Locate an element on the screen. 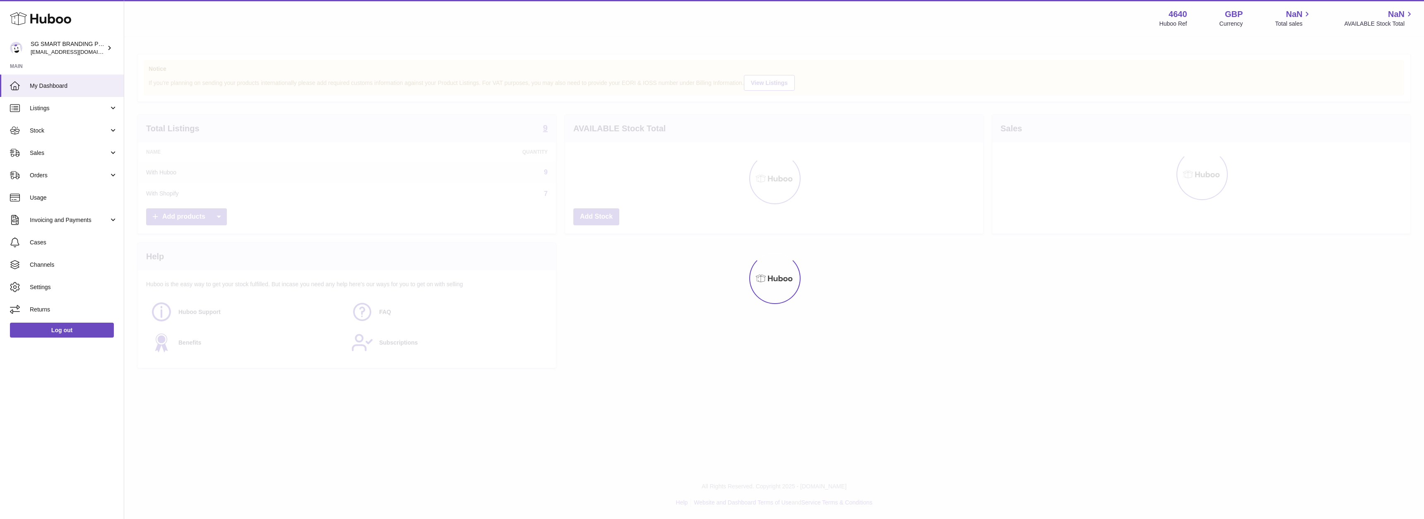 This screenshot has height=519, width=1424. span: Usage is located at coordinates (74, 197).